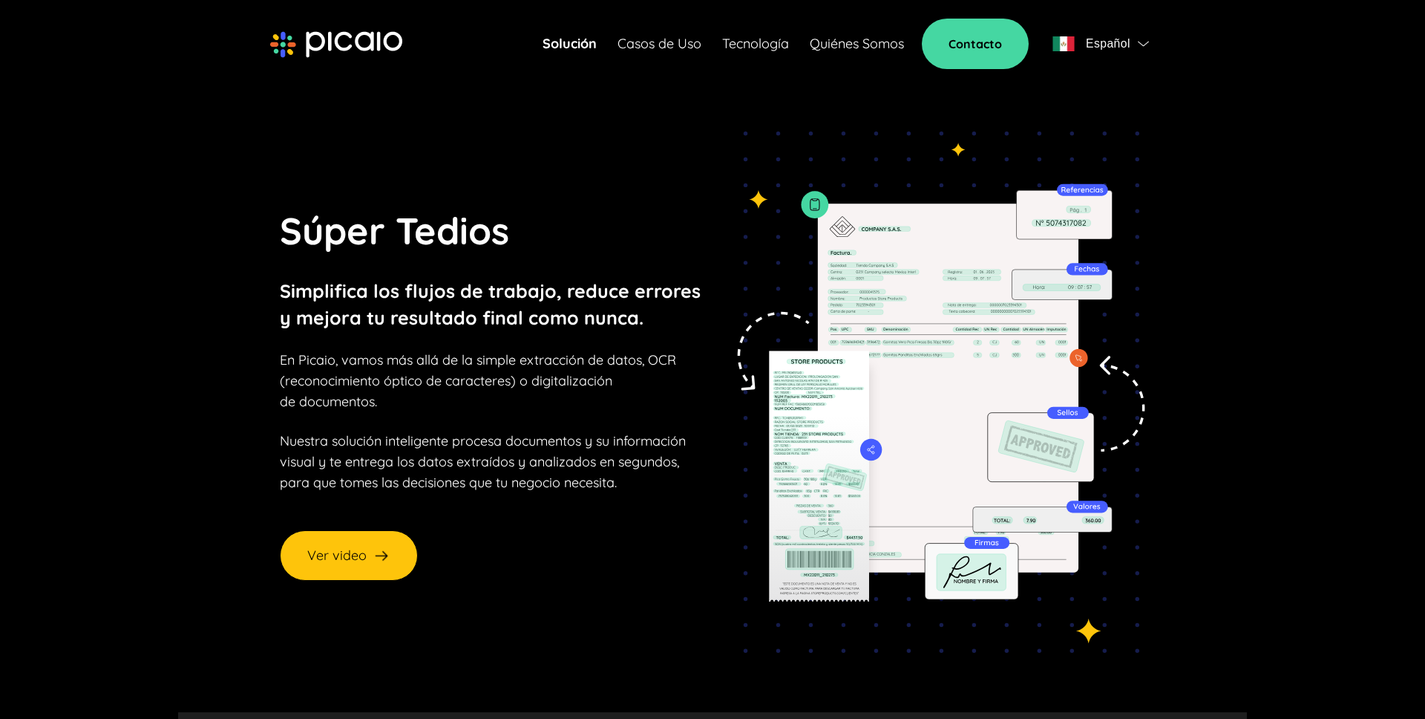 The image size is (1425, 719). I want to click on span: Español, so click(1108, 44).